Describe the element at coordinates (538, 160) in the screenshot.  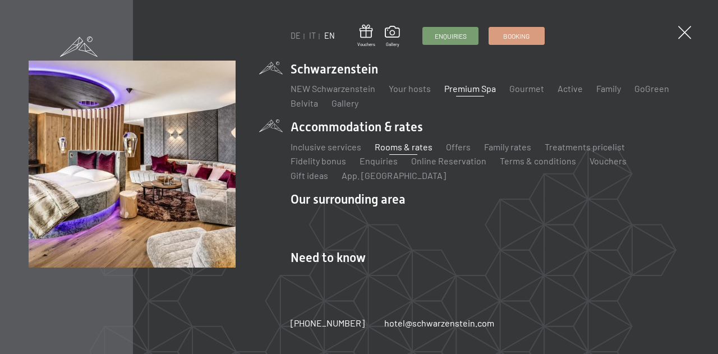
I see `a: Terms & conditions` at that location.